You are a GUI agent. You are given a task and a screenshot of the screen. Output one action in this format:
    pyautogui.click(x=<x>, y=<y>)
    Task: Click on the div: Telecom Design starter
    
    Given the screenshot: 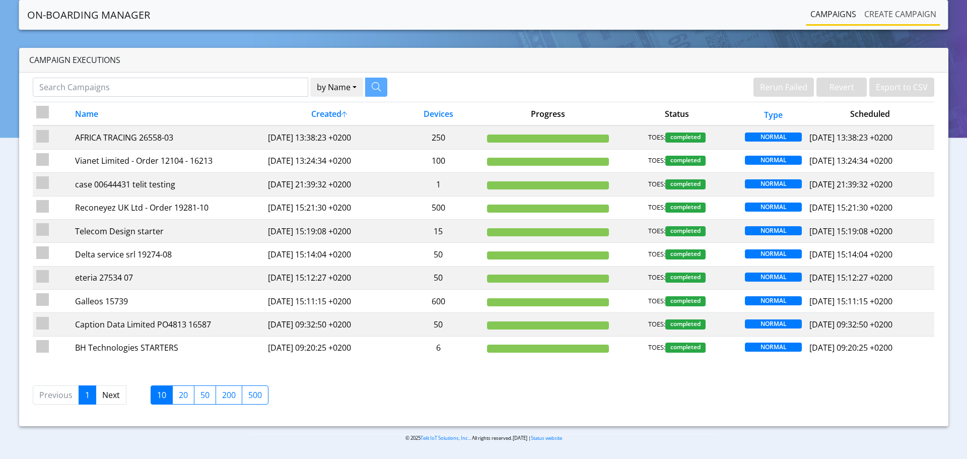 What is the action you would take?
    pyautogui.click(x=168, y=231)
    